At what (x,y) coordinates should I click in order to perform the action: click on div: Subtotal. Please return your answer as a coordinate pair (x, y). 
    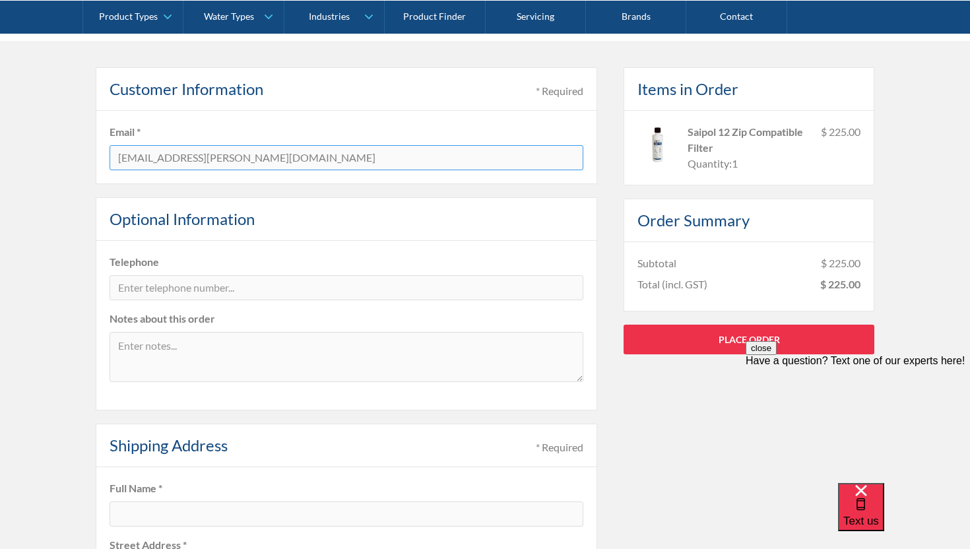
    Looking at the image, I should click on (657, 263).